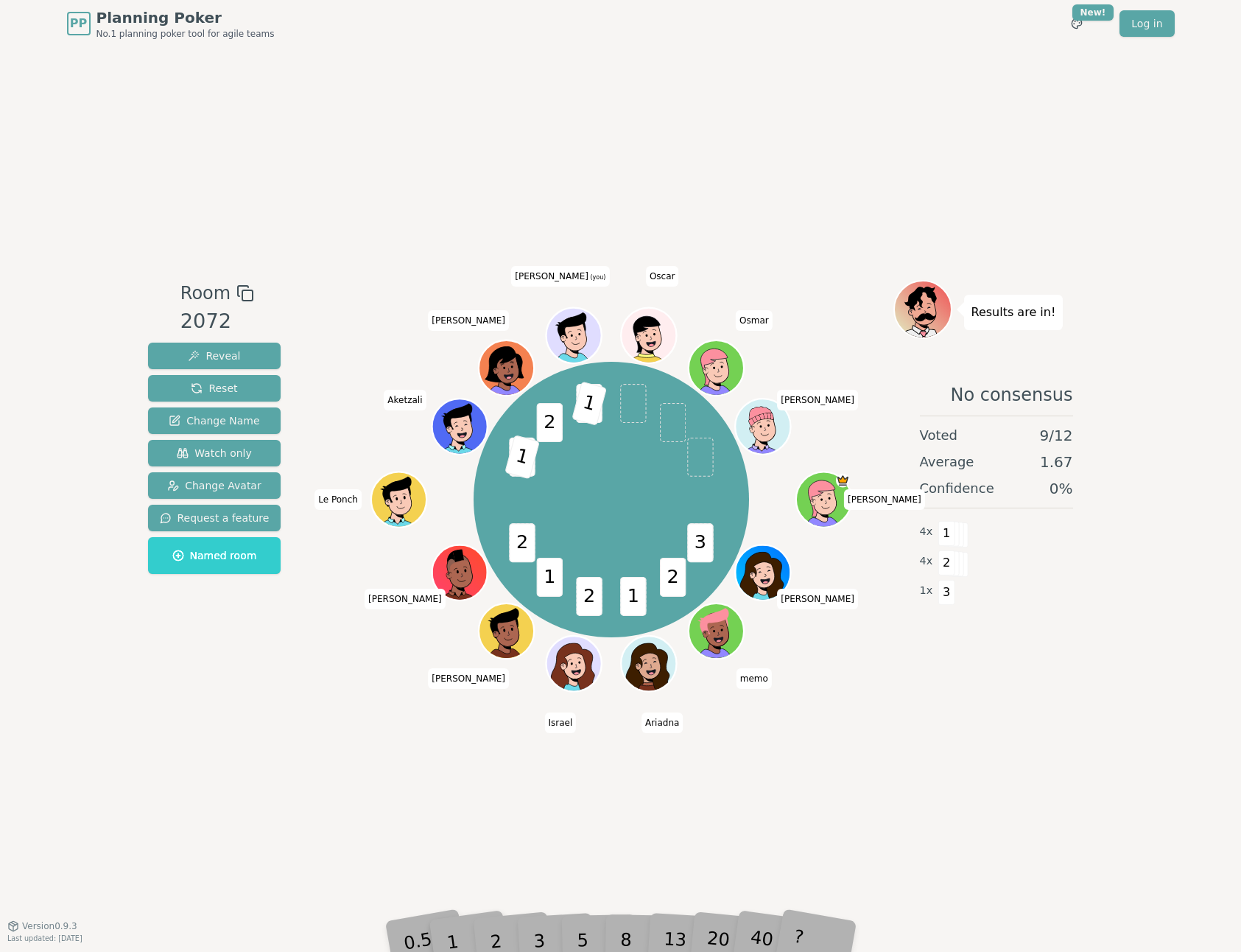 This screenshot has height=952, width=1241. I want to click on span: Version 0.9.3, so click(49, 926).